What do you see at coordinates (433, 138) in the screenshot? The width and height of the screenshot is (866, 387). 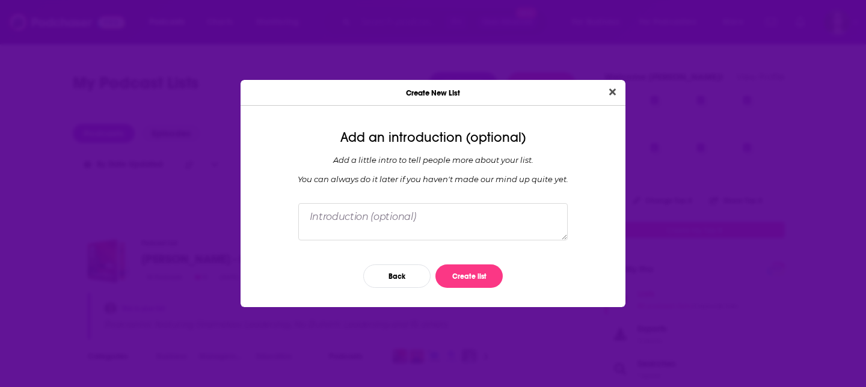 I see `div: Add an introduction (optional)` at bounding box center [433, 138].